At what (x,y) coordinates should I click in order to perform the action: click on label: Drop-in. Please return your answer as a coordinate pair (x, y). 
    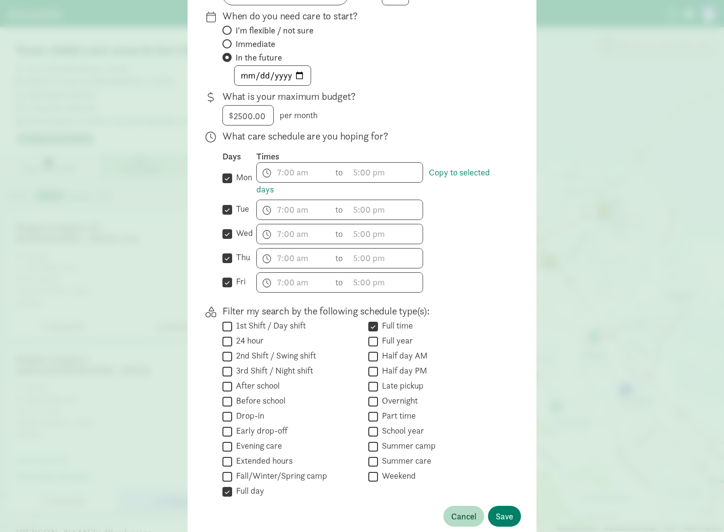
    Looking at the image, I should click on (248, 416).